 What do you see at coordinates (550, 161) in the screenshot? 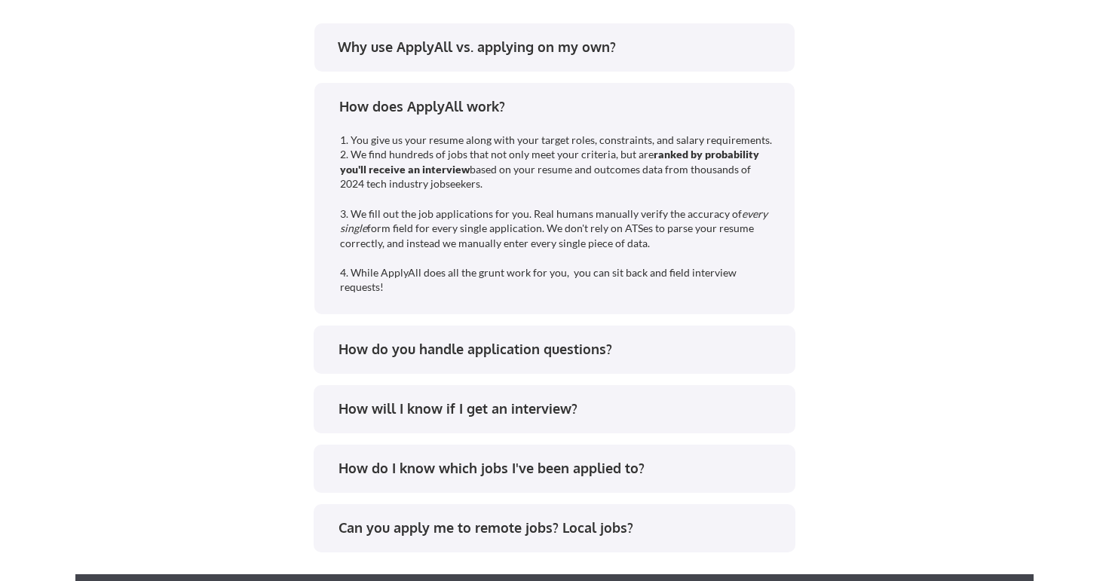
I see `strong: ranked by probability you'll receive an interview` at bounding box center [550, 161].